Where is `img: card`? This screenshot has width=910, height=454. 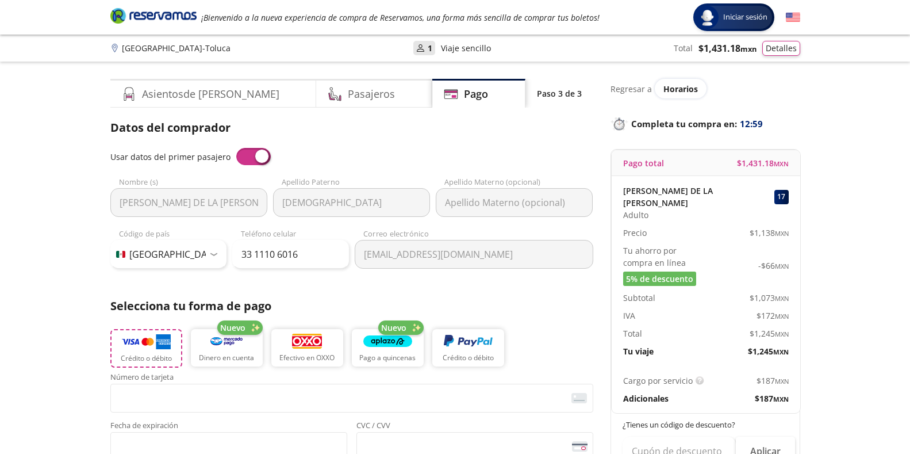
img: card is located at coordinates (579, 398).